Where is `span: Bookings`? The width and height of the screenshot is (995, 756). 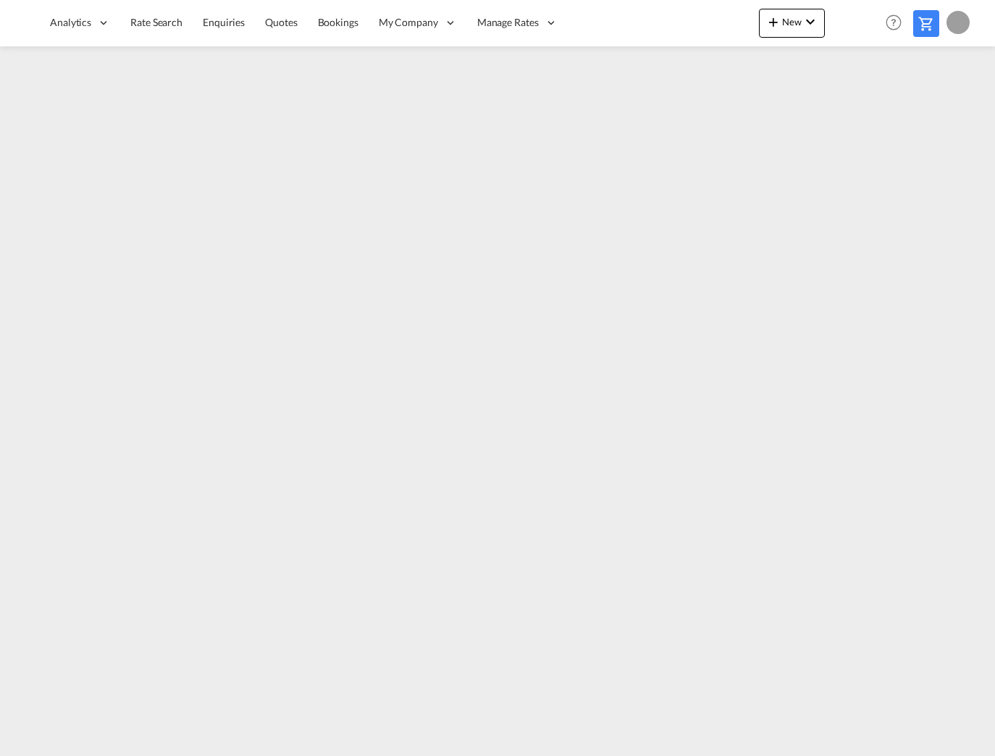 span: Bookings is located at coordinates (338, 22).